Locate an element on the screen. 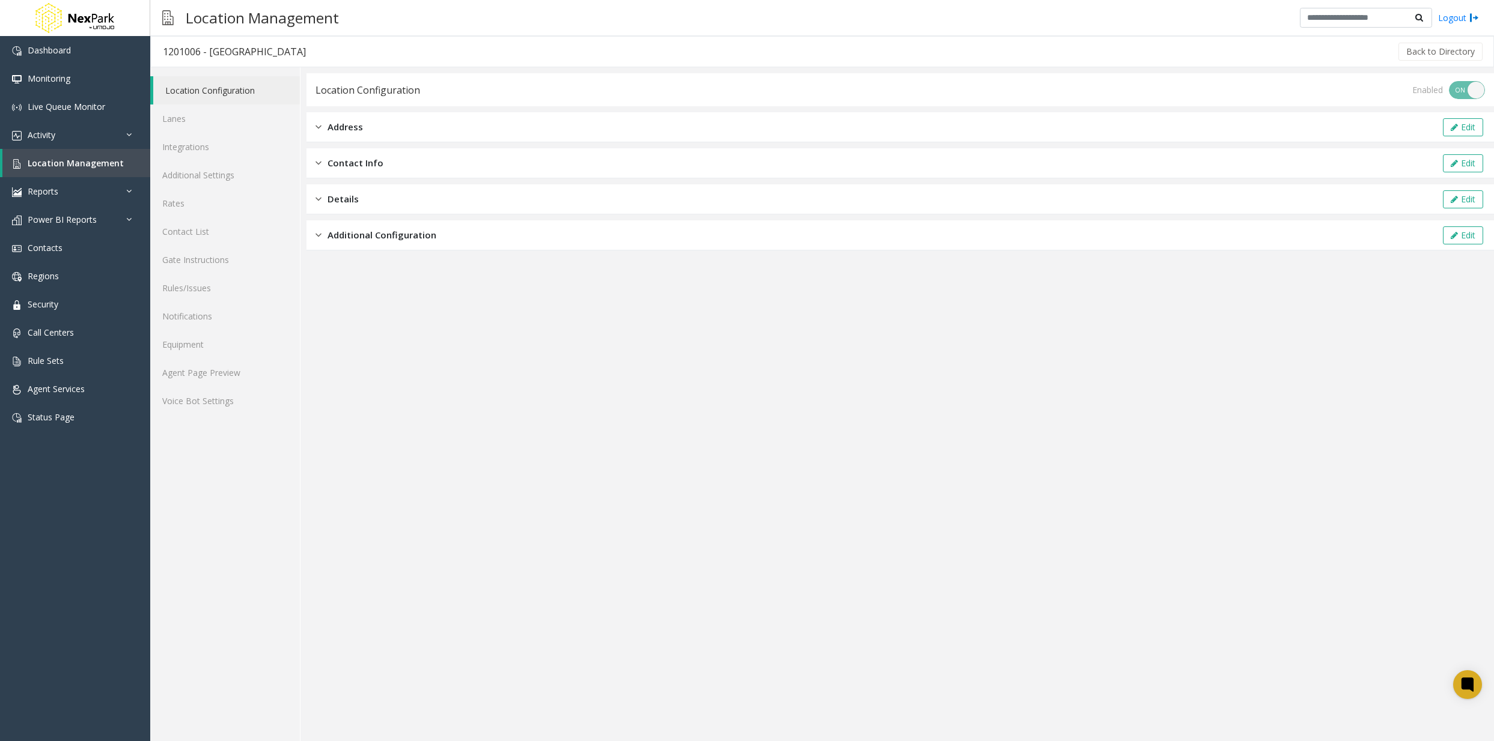 This screenshot has width=1494, height=741. span: Details is located at coordinates (343, 199).